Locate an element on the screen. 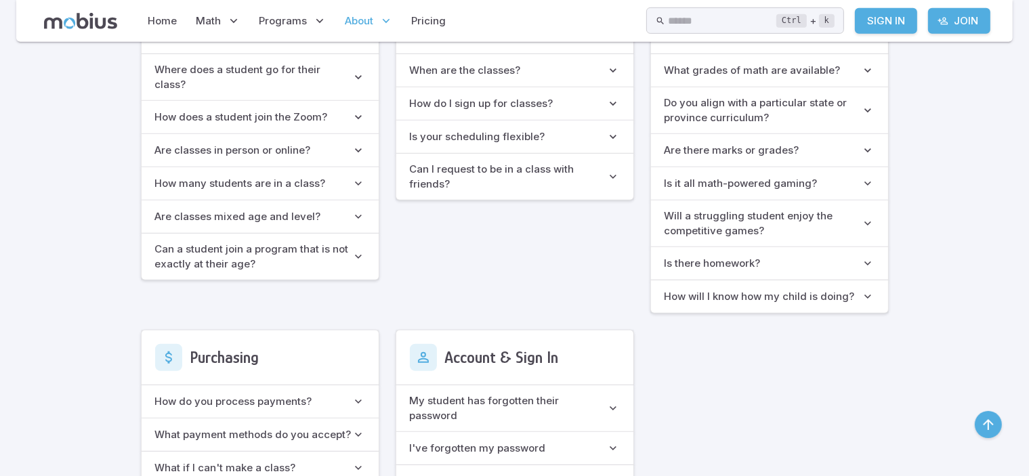 This screenshot has width=1029, height=476. a: Home is located at coordinates (163, 21).